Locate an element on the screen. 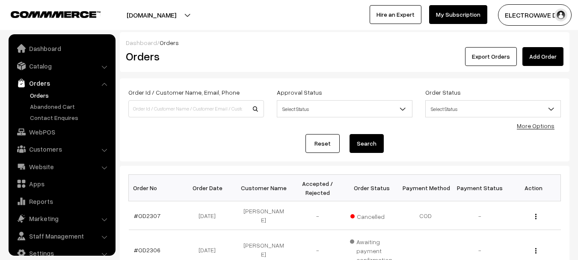 The width and height of the screenshot is (578, 260). input: Order Id / Customer Name / Customer Email / Customer Phone is located at coordinates (196, 109).